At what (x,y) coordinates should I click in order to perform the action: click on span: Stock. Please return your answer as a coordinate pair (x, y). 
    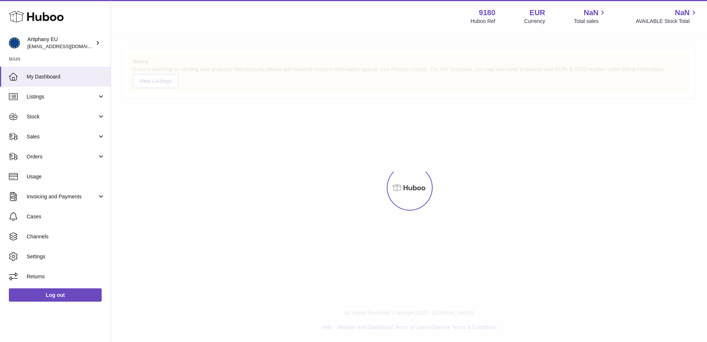
    Looking at the image, I should click on (62, 116).